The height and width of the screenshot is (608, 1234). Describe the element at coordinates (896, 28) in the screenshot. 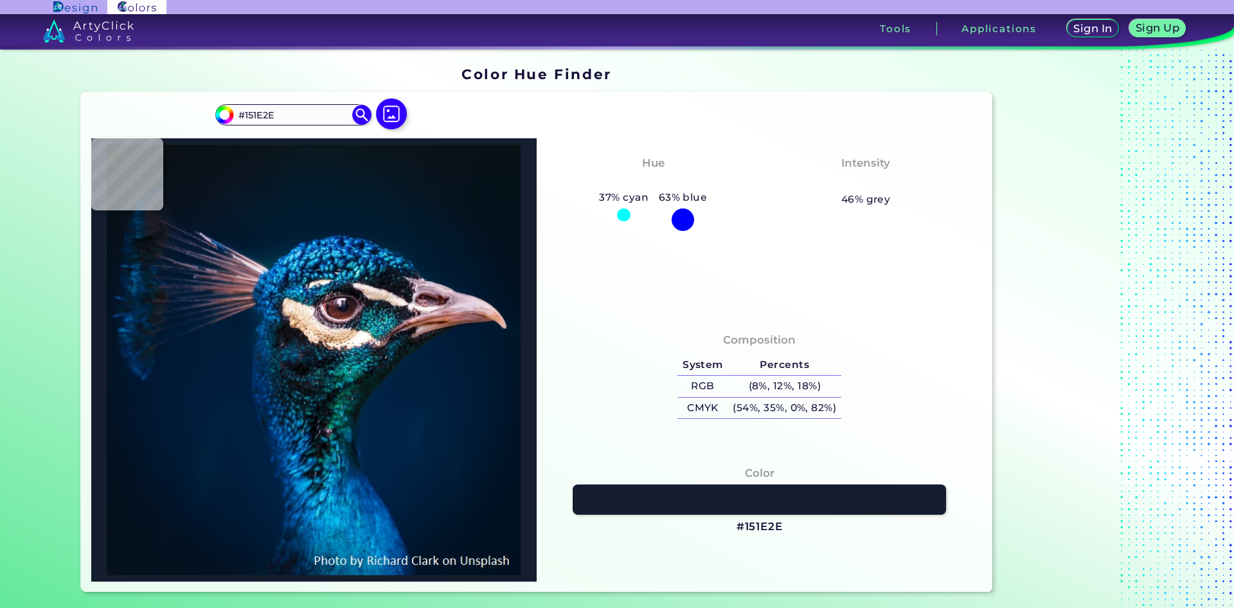

I see `h3: Tools` at that location.